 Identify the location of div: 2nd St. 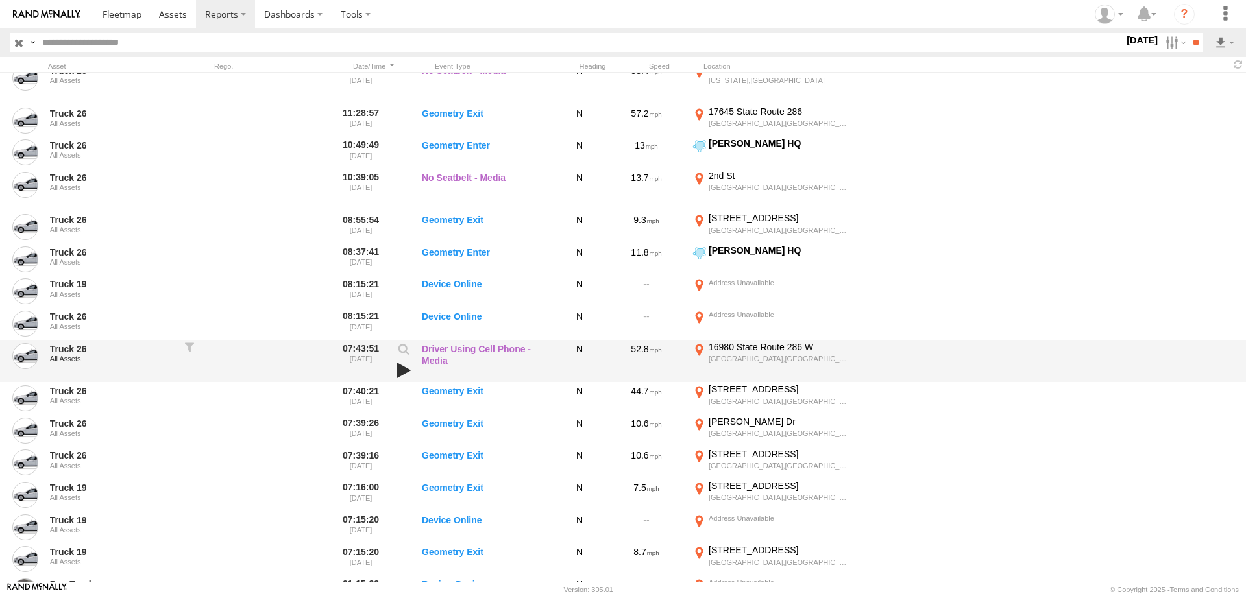
(779, 176).